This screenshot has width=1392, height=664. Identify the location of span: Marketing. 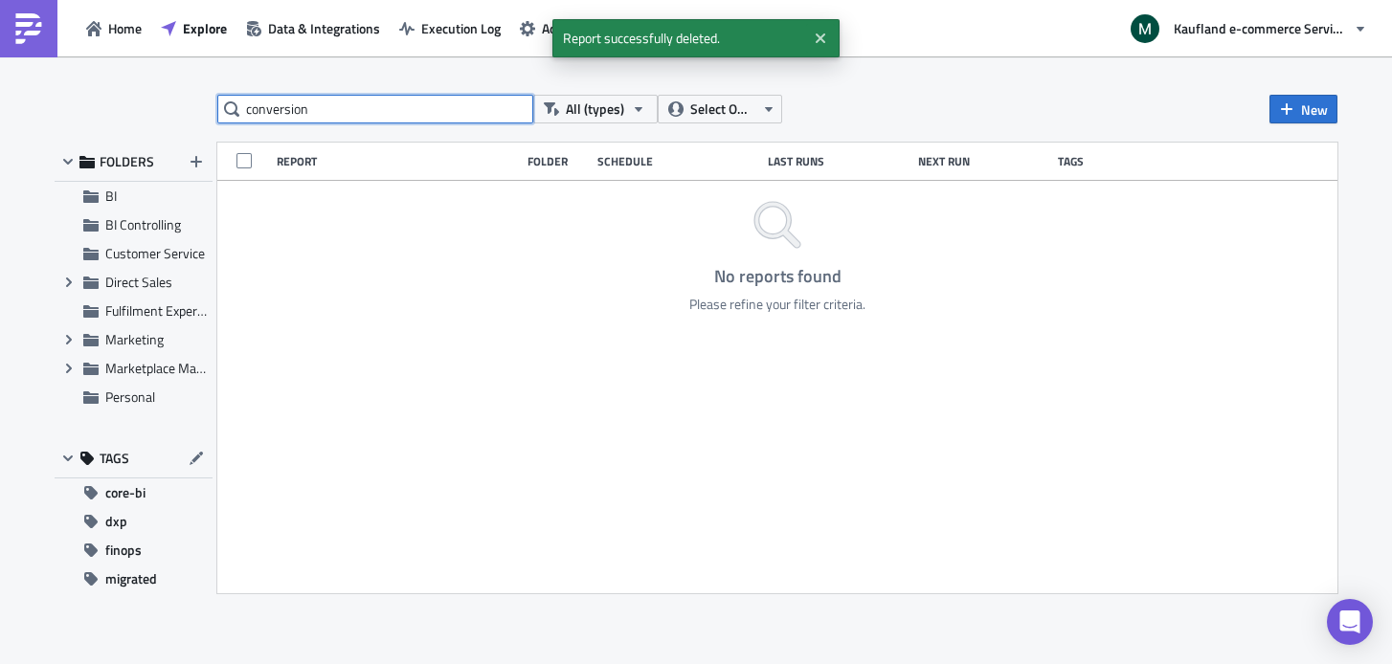
(134, 339).